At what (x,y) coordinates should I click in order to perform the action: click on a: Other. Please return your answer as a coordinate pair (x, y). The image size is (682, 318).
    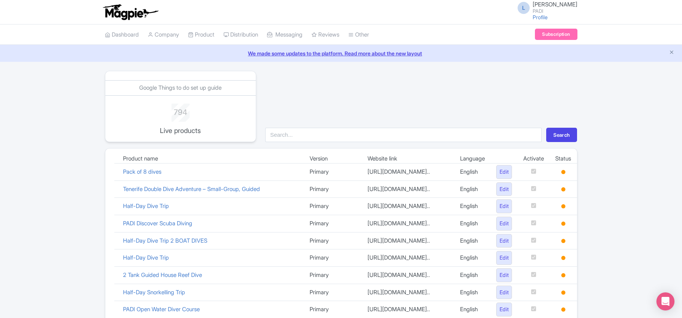
    Looking at the image, I should click on (359, 35).